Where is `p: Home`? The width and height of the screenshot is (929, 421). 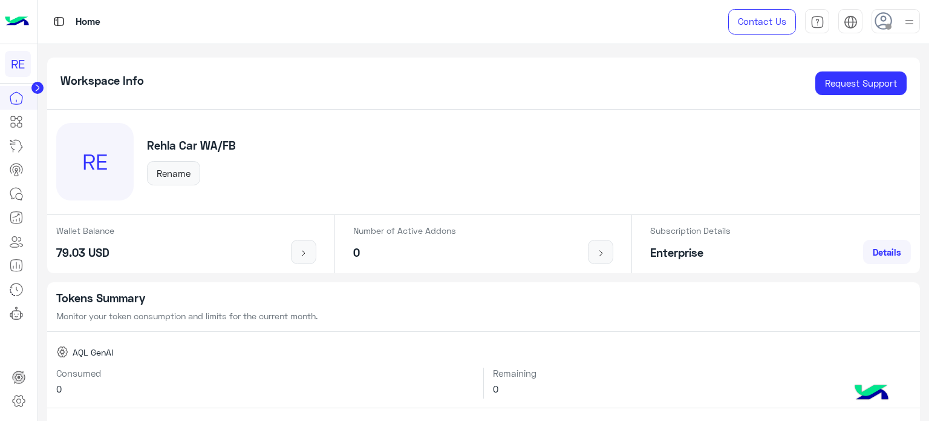
p: Home is located at coordinates (88, 22).